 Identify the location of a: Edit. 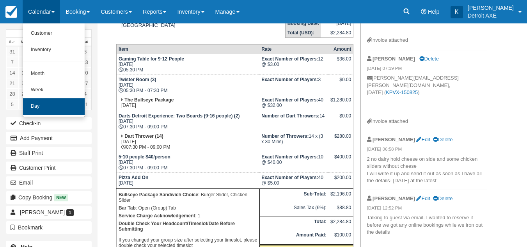
(423, 139).